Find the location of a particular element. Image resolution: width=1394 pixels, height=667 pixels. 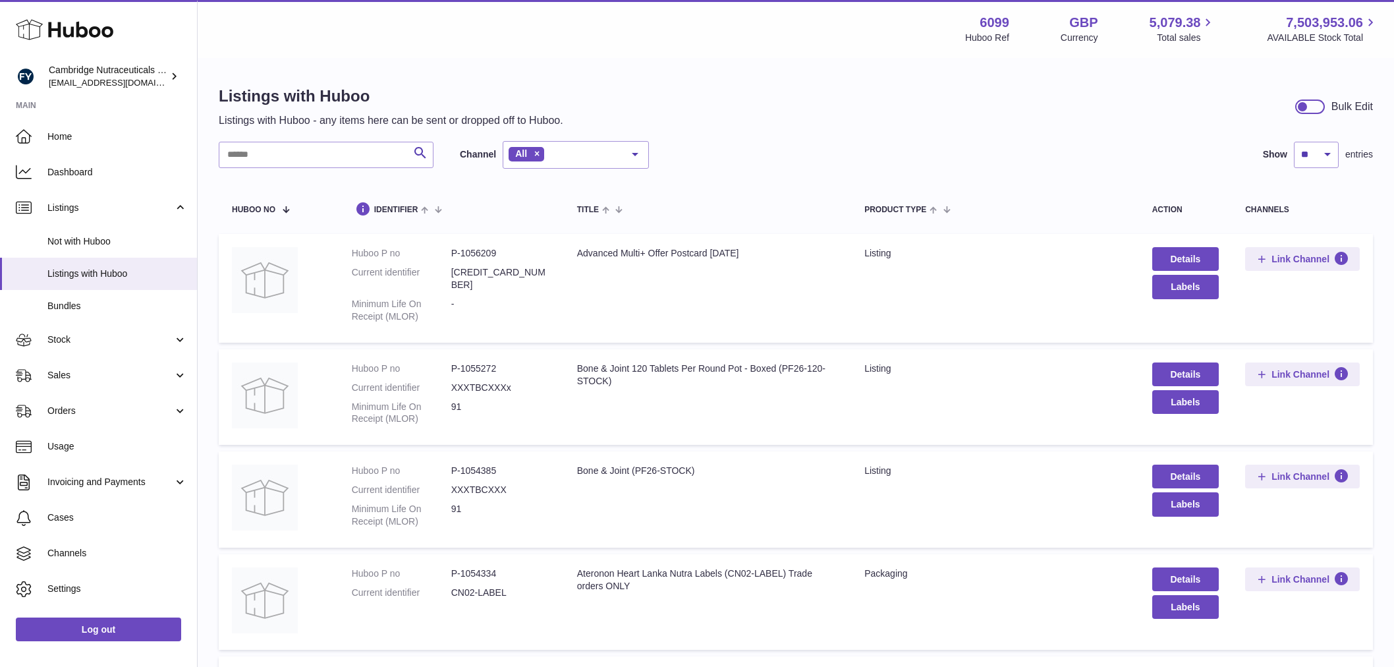

a: 5,079.38 Total sales is located at coordinates (1183, 29).